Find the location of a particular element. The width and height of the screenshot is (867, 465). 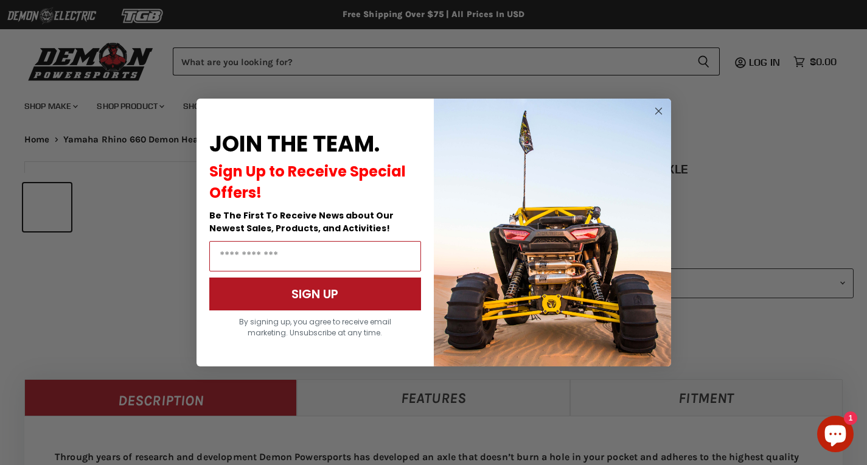

input: Email Address is located at coordinates (315, 256).